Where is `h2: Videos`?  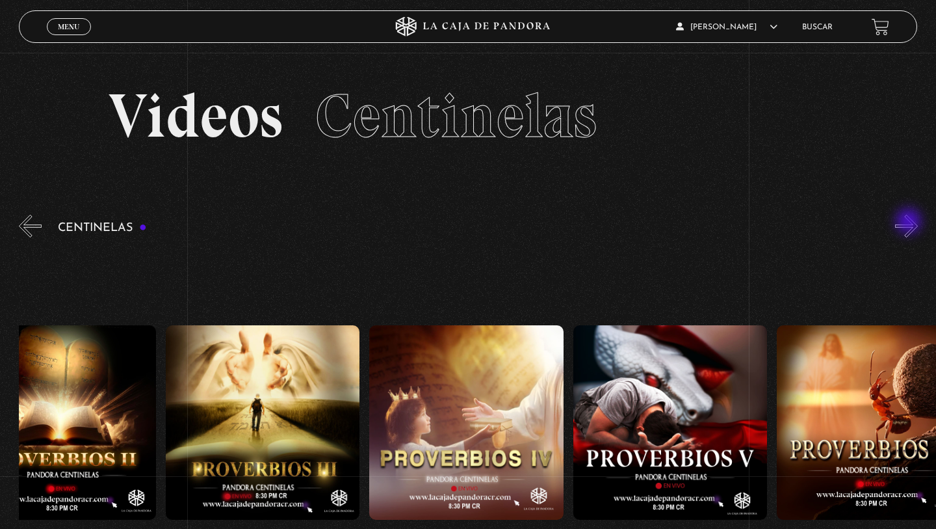
h2: Videos is located at coordinates (468, 116).